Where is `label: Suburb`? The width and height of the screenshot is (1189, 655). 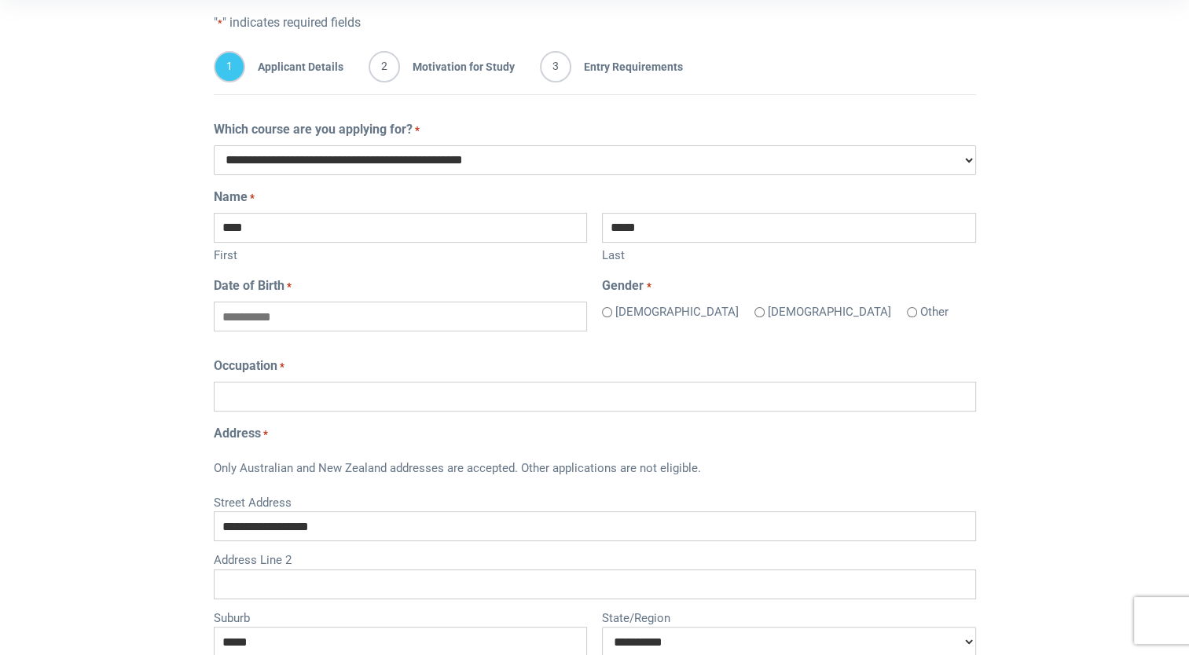
label: Suburb is located at coordinates (400, 617).